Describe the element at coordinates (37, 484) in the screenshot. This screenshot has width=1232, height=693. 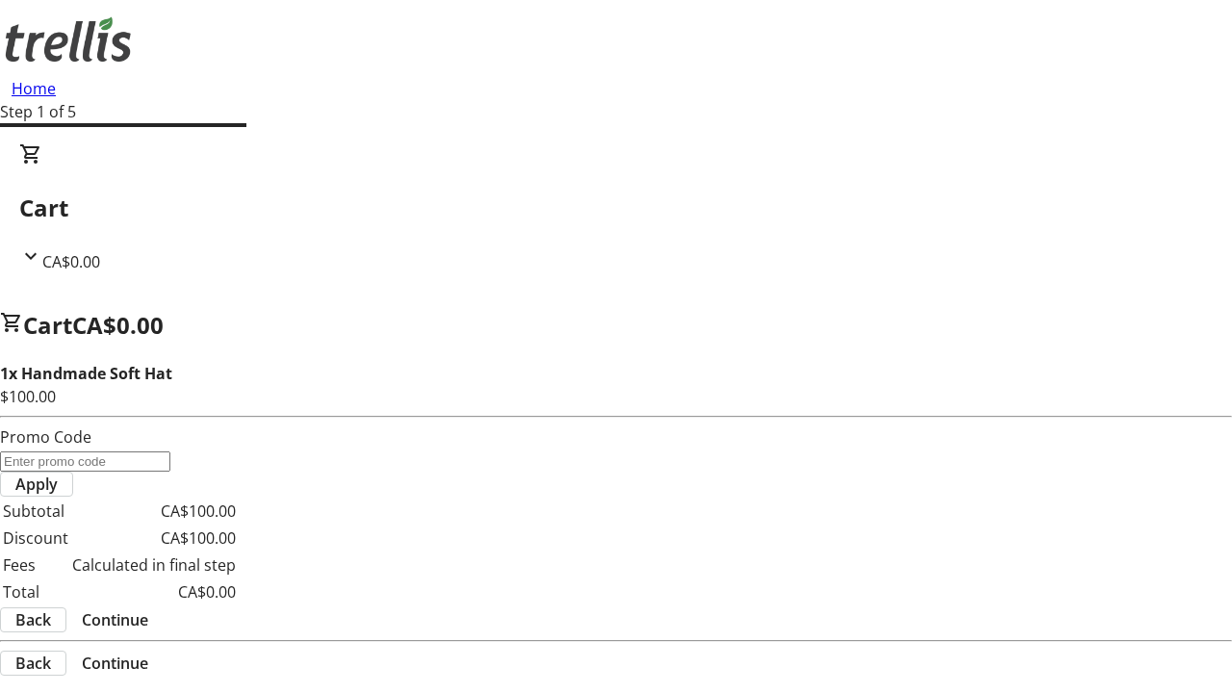
I see `span: Apply` at that location.